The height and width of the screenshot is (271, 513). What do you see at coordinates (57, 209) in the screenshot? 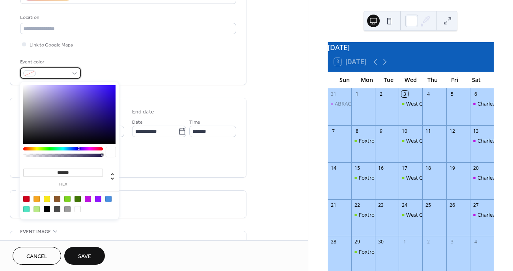
I see `div: #4A4A4A` at bounding box center [57, 209].